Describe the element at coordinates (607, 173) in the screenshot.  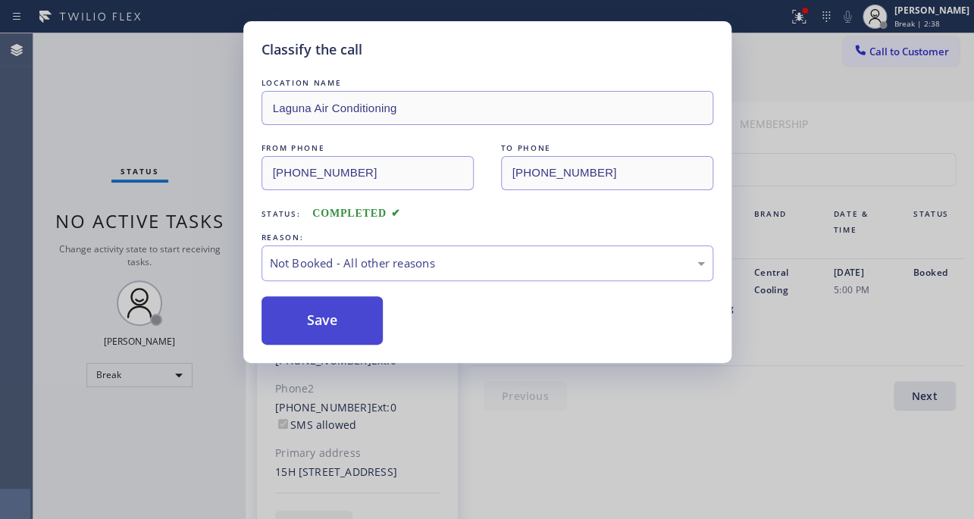
I see `input: To phone` at that location.